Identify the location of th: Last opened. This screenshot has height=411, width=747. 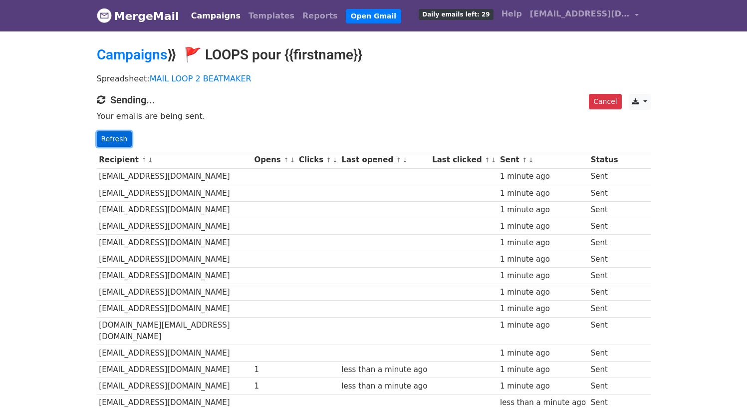
(385, 160).